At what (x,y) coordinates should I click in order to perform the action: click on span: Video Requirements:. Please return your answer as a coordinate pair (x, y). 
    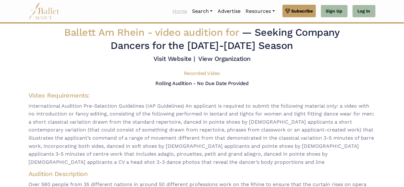
    Looking at the image, I should click on (59, 95).